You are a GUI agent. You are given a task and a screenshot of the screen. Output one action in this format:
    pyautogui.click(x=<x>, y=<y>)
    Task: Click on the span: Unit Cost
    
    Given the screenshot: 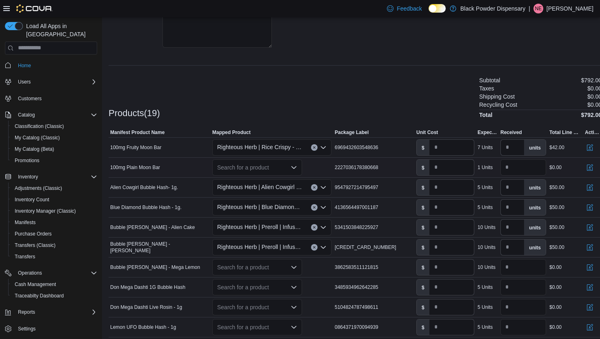 What is the action you would take?
    pyautogui.click(x=427, y=133)
    